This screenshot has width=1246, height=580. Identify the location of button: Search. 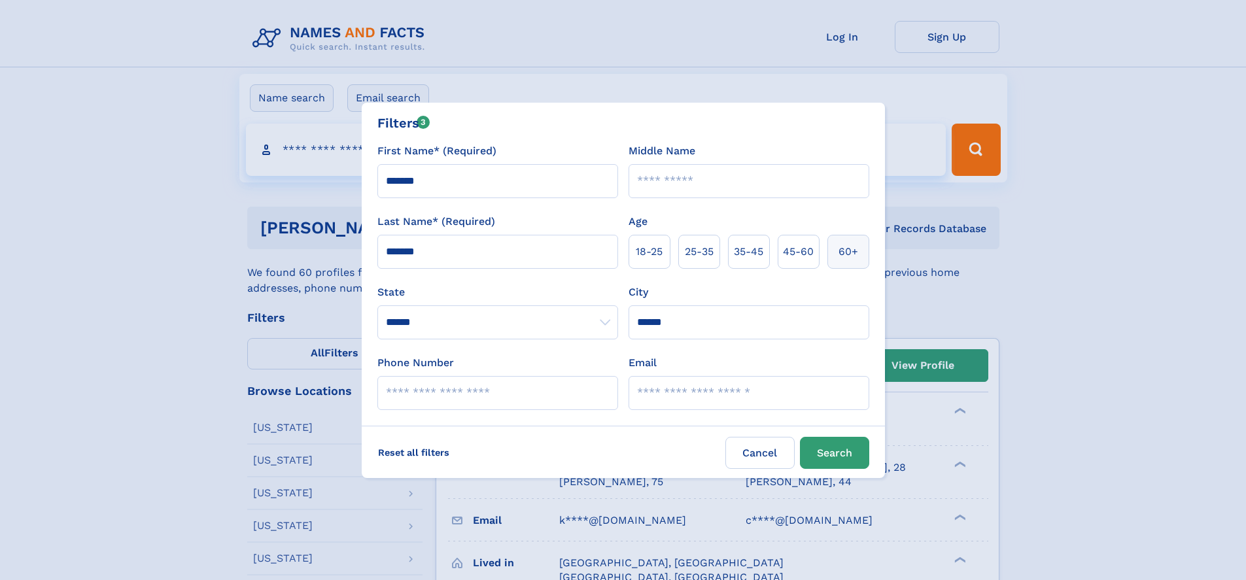
(834, 453).